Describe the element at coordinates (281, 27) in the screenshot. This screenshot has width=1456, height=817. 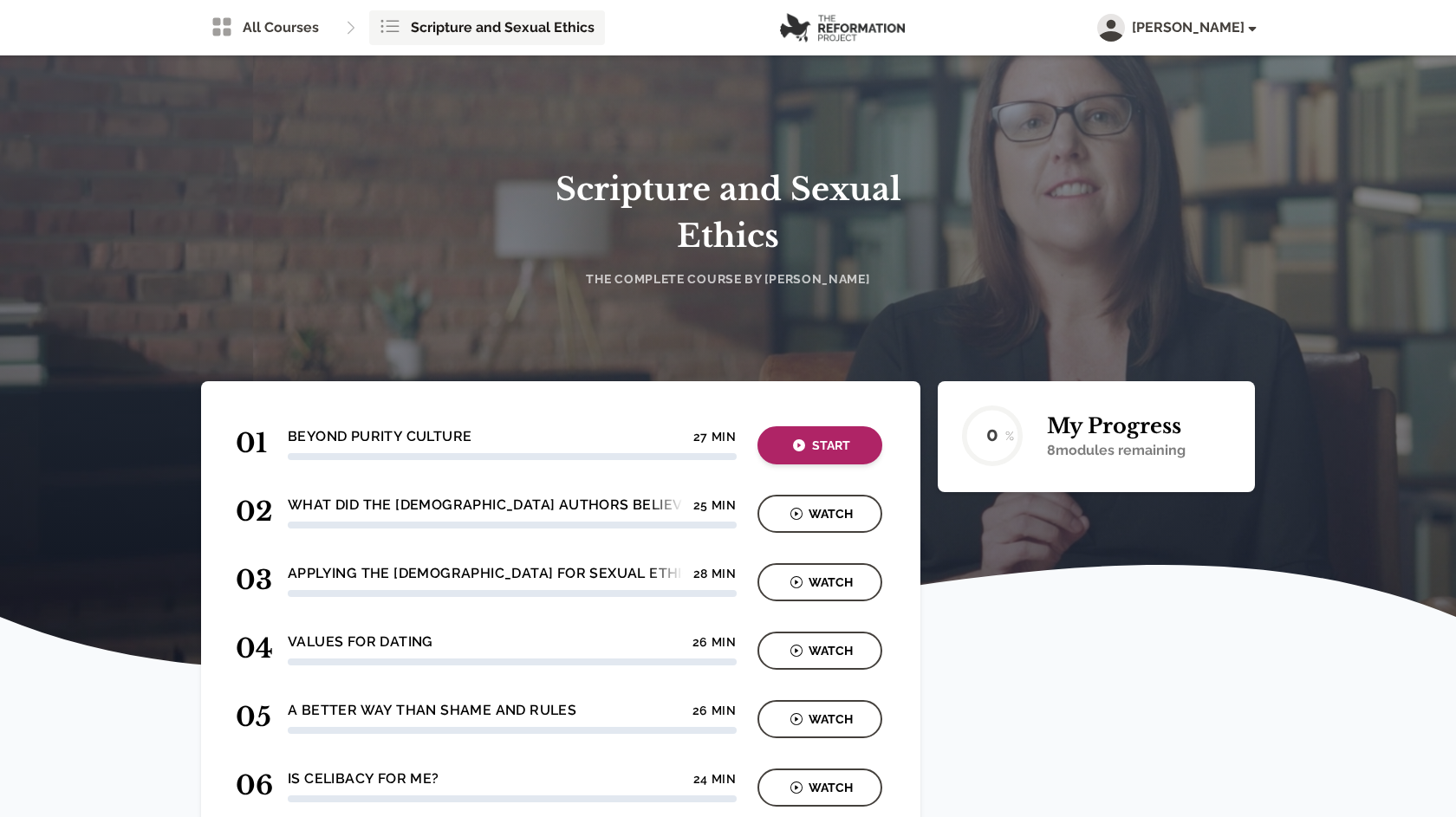
I see `span: All Courses` at that location.